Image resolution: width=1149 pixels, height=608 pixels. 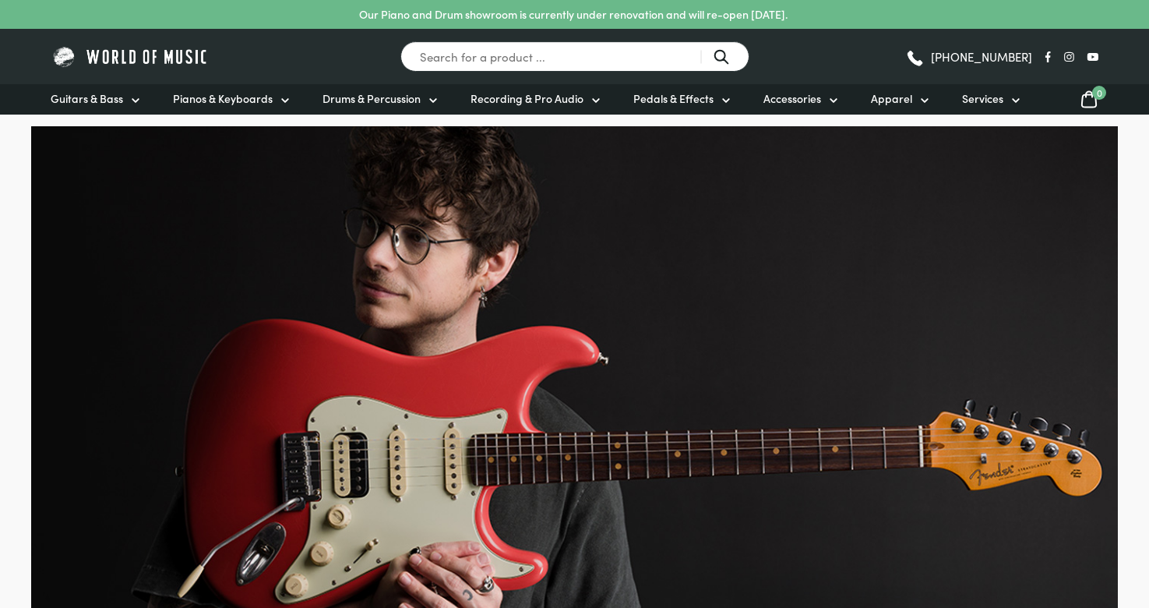 I want to click on span: Guitars & Bass, so click(x=86, y=98).